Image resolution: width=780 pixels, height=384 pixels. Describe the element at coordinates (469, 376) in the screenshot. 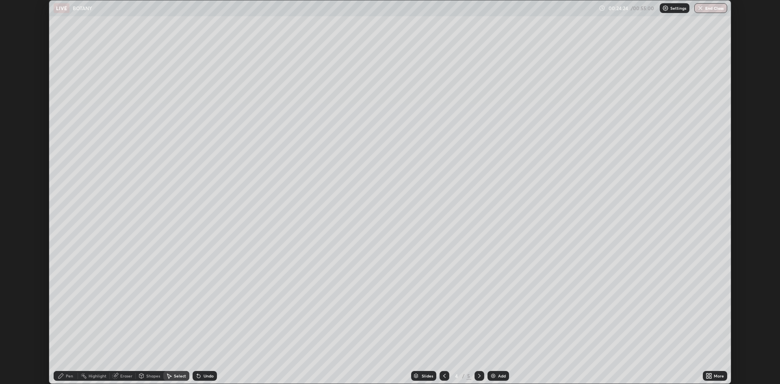

I see `div: 5` at that location.